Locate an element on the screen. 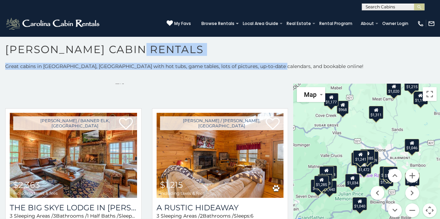 This screenshot has width=440, height=219. div: $1,529 is located at coordinates (318, 186).